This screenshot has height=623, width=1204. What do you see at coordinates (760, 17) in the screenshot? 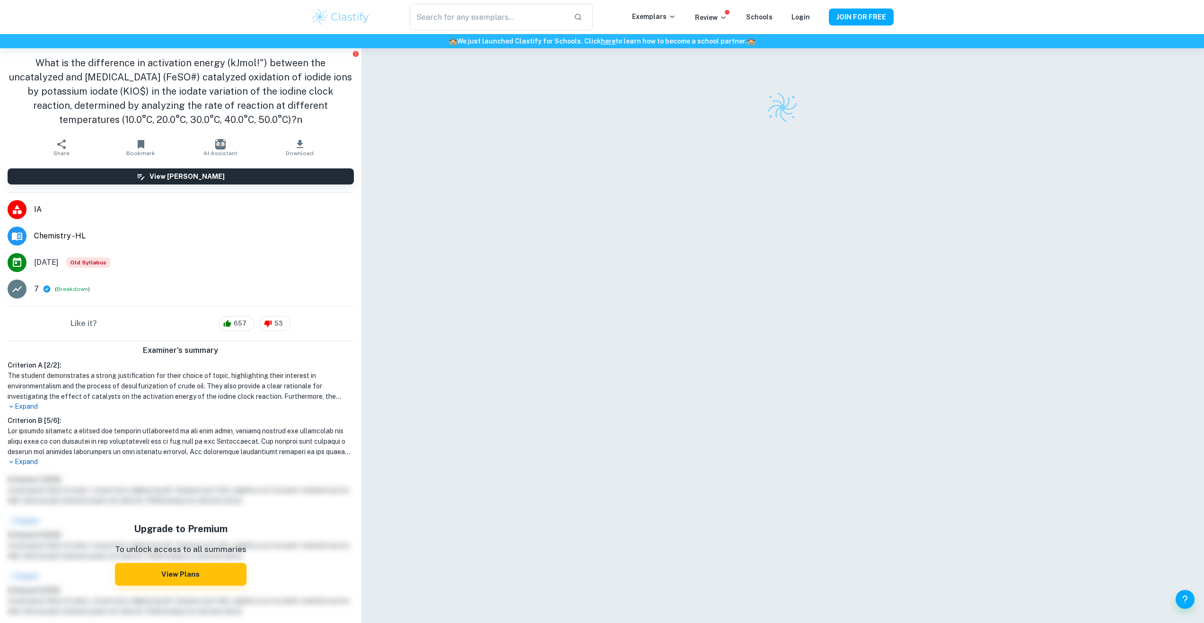
I see `a: Schools` at bounding box center [760, 17].